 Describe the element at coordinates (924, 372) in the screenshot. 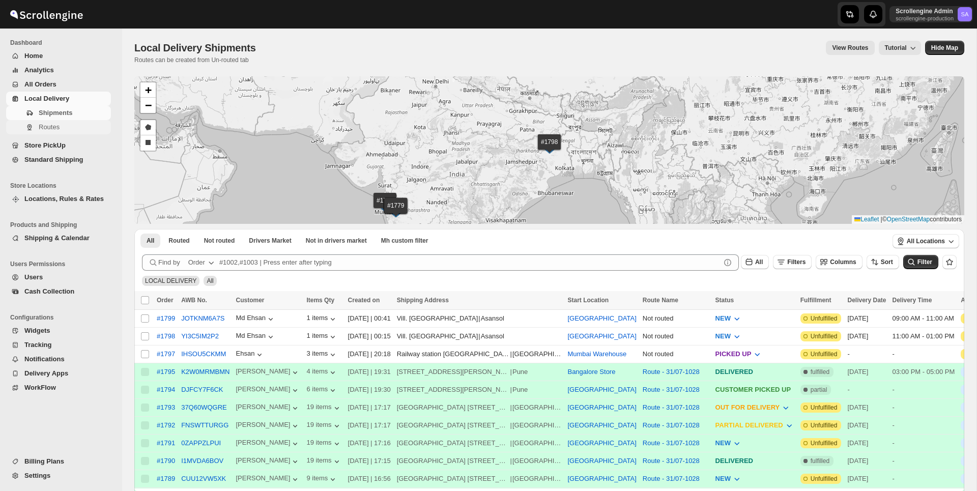

I see `div: 03:00 PM - 05:00 PM` at that location.